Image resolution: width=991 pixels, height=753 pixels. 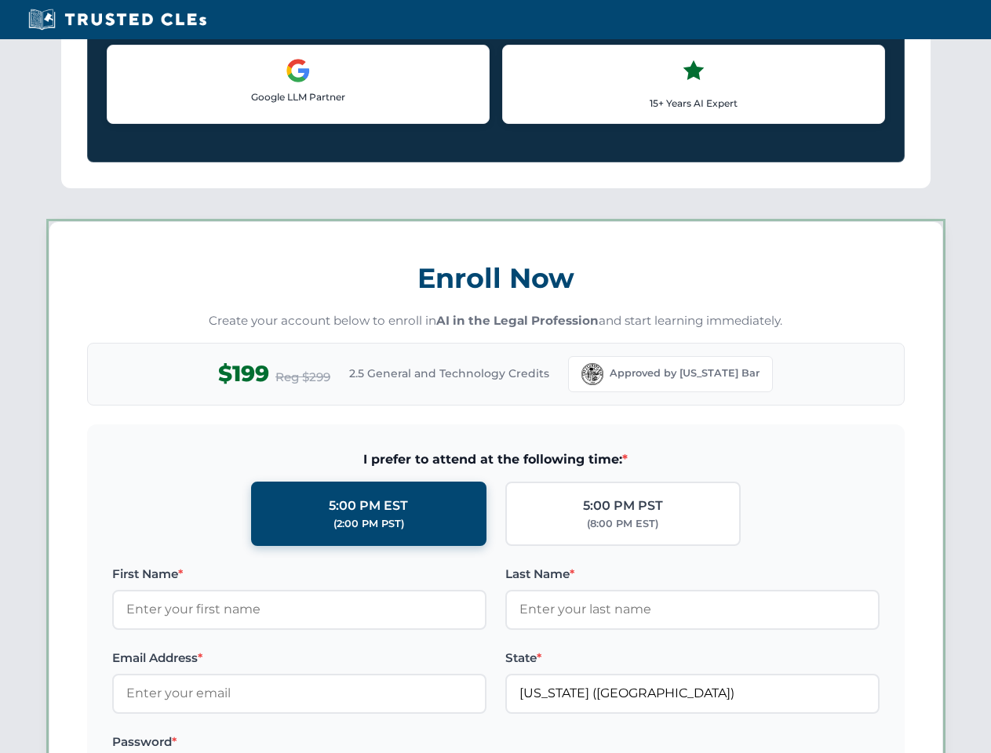 What do you see at coordinates (692, 574) in the screenshot?
I see `label: Last Name` at bounding box center [692, 574].